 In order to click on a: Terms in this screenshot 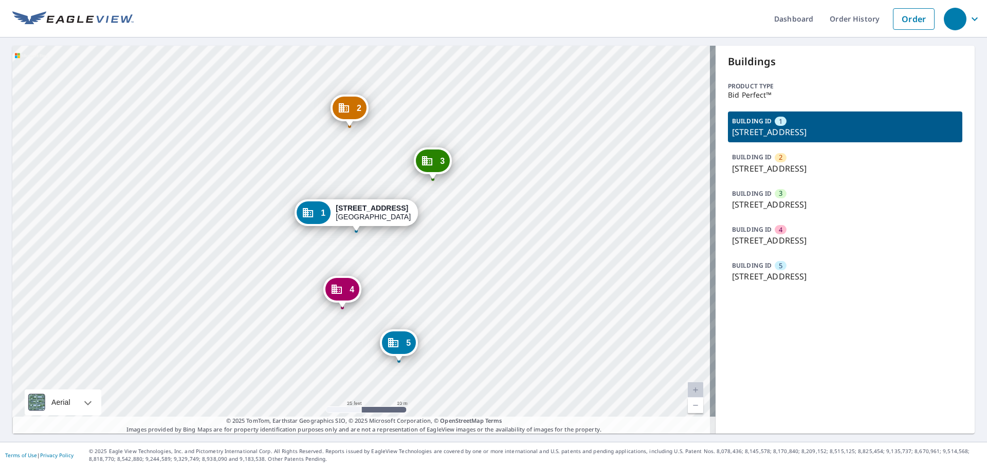, I will do `click(494, 421)`.